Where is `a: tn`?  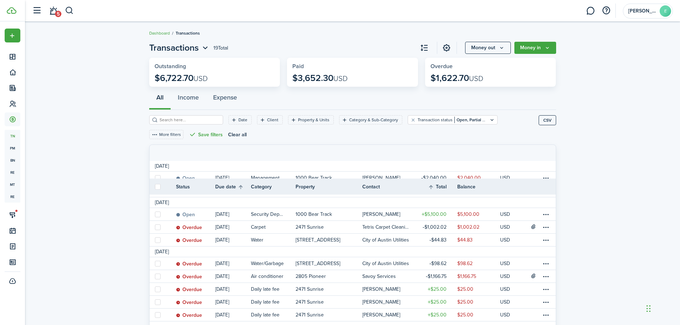
a: tn is located at coordinates (12, 136).